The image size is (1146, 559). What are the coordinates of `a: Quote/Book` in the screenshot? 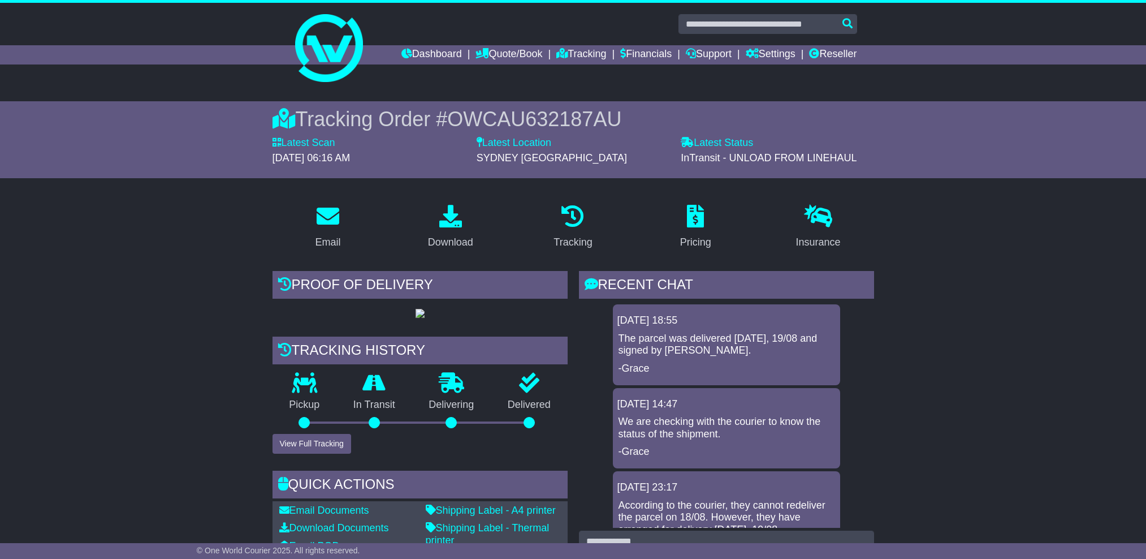 It's located at (509, 55).